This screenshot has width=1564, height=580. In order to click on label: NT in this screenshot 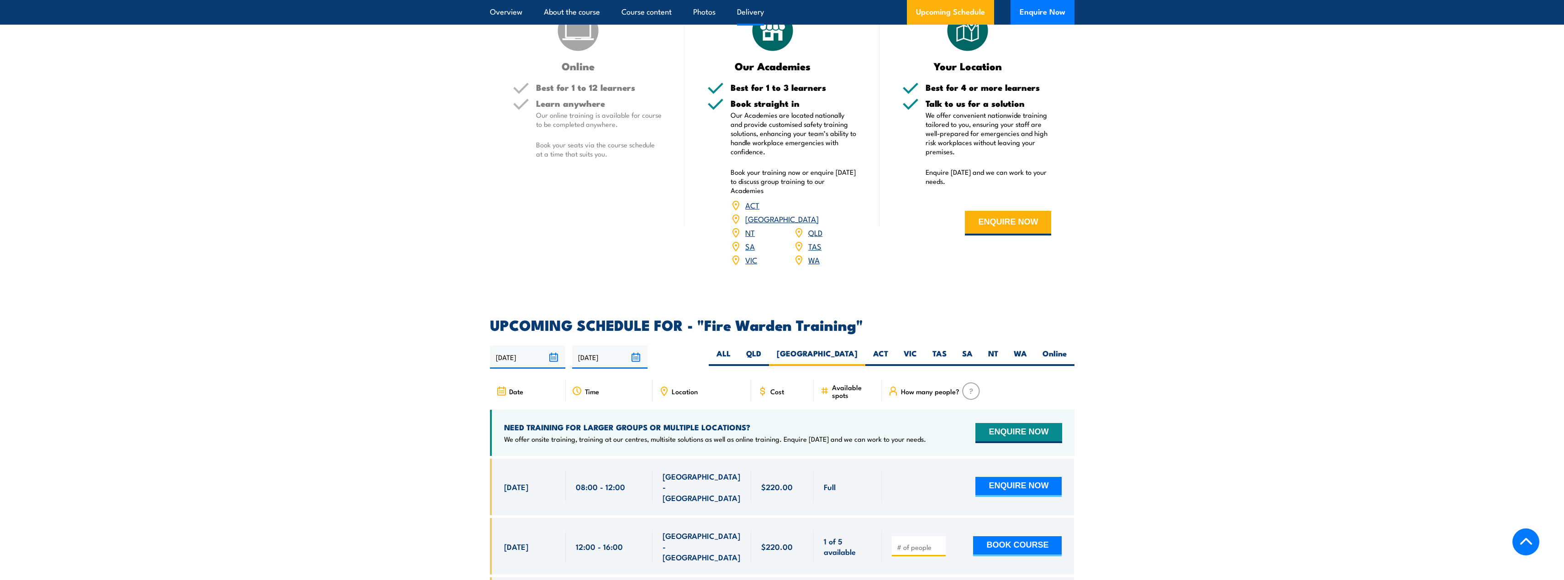, I will do `click(993, 357)`.